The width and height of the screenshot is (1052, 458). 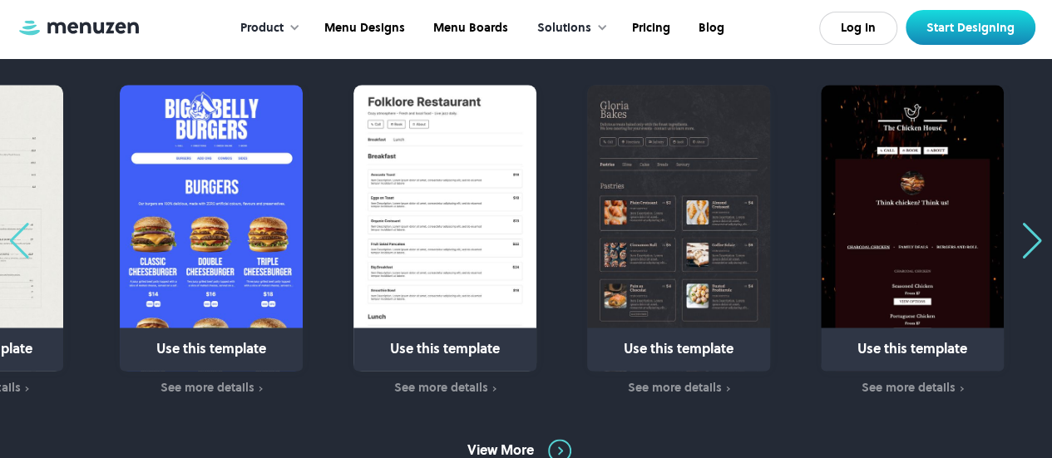 I want to click on div: 12 / 31, so click(x=219, y=240).